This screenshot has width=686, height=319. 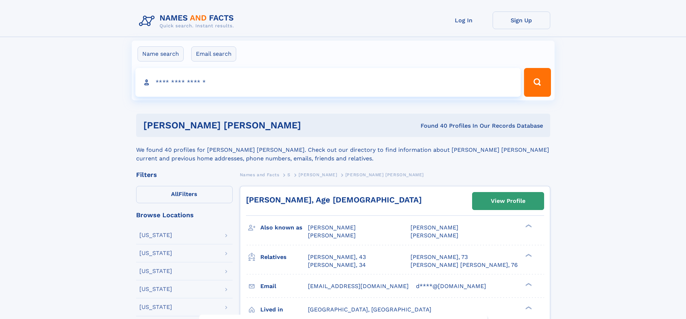 I want to click on a: View Profile, so click(x=508, y=201).